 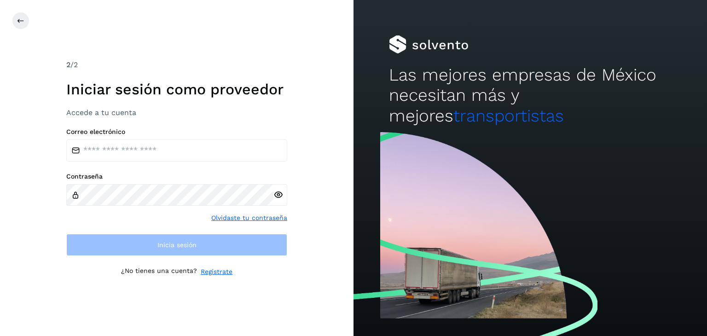 I want to click on label: Contraseña, so click(x=177, y=176).